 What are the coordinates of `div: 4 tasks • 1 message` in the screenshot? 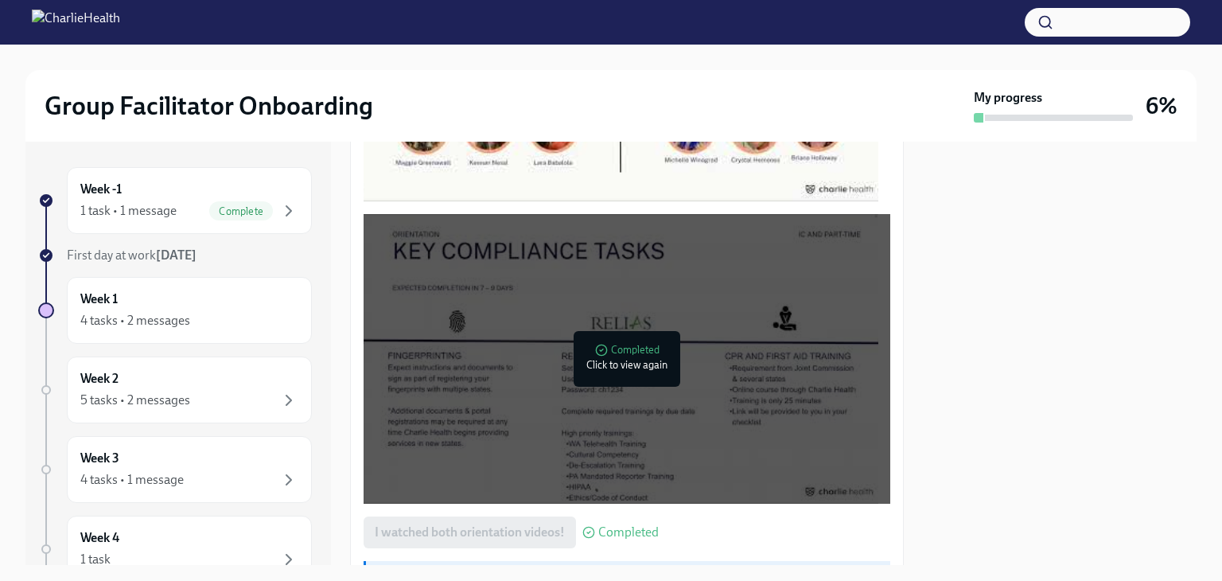 It's located at (132, 480).